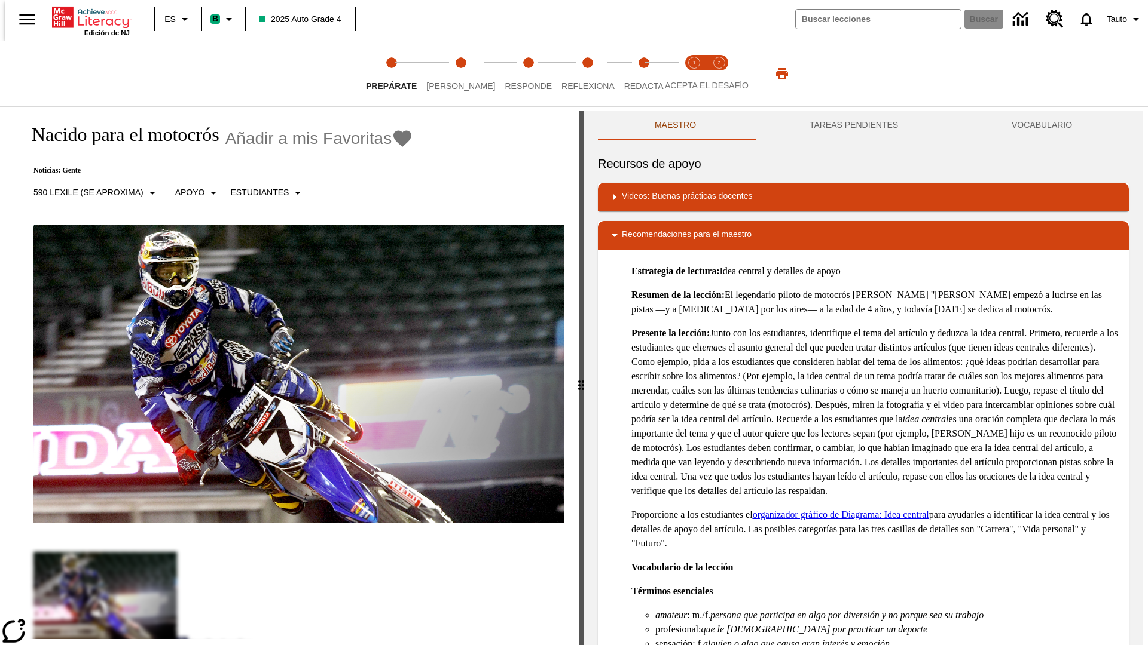 The image size is (1148, 645). I want to click on button: Seleccione Lexile, 590 Lexile (Se aproxima), so click(96, 193).